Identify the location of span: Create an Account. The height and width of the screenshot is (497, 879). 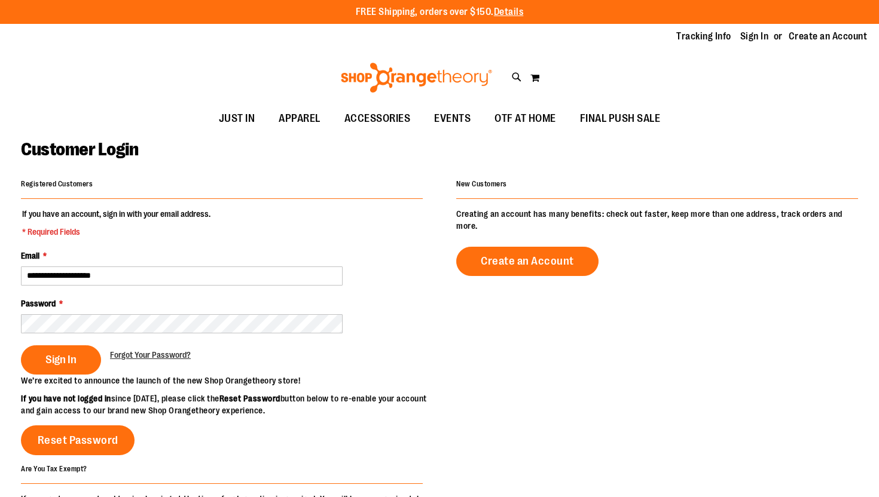
(527, 261).